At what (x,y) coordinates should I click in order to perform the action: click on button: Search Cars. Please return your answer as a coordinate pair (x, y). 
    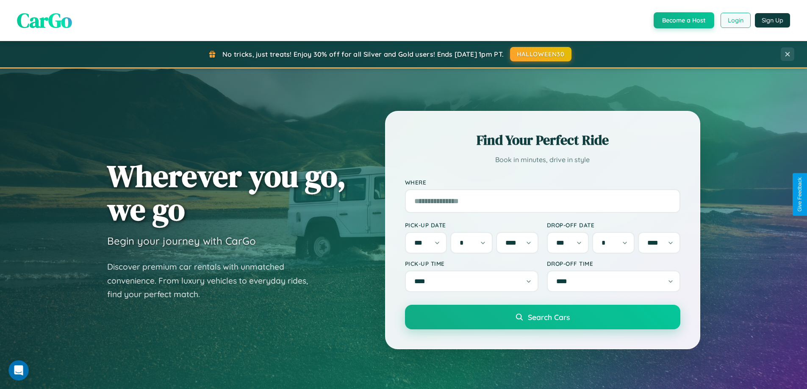
    Looking at the image, I should click on (543, 317).